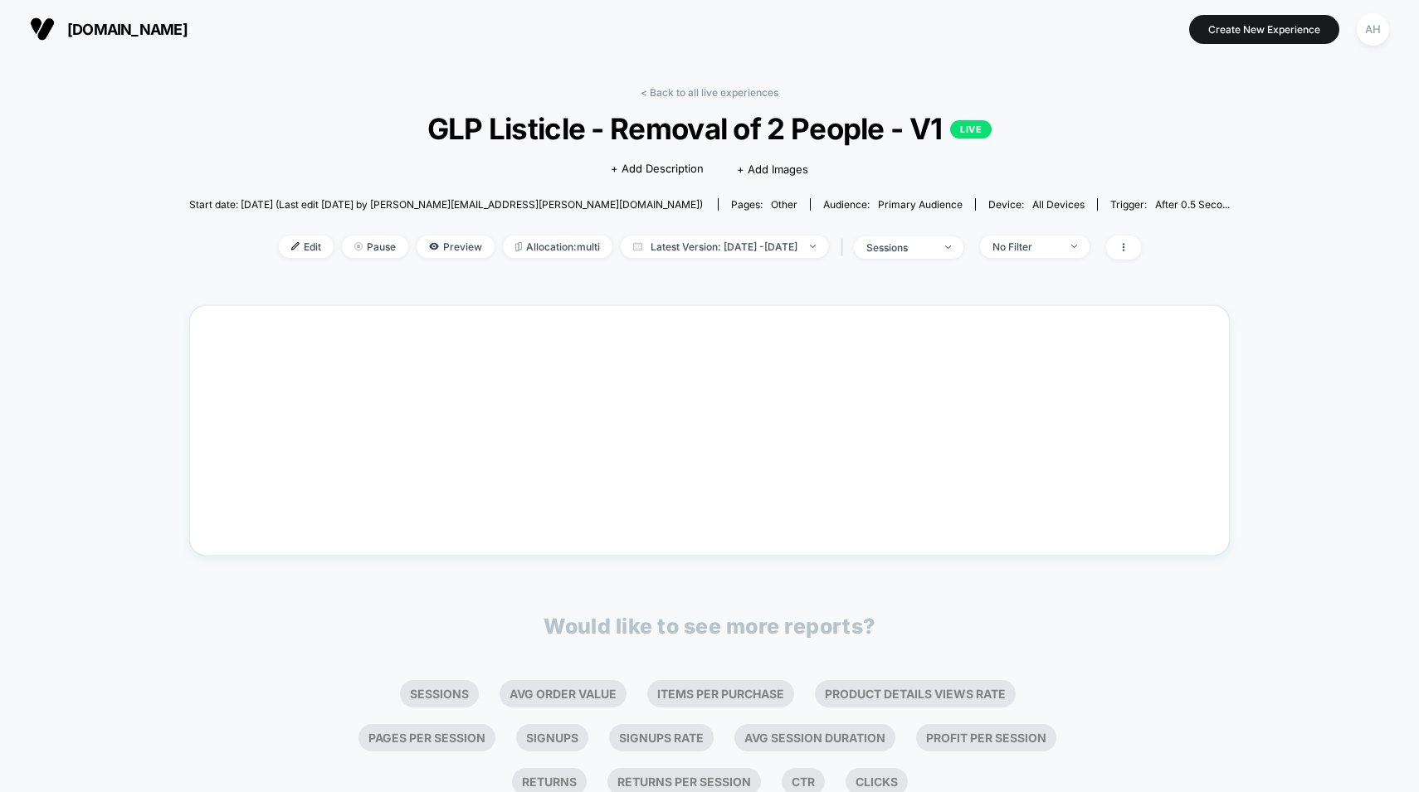 The image size is (1419, 792). What do you see at coordinates (709, 92) in the screenshot?
I see `a: < Back to all live experiences` at bounding box center [709, 92].